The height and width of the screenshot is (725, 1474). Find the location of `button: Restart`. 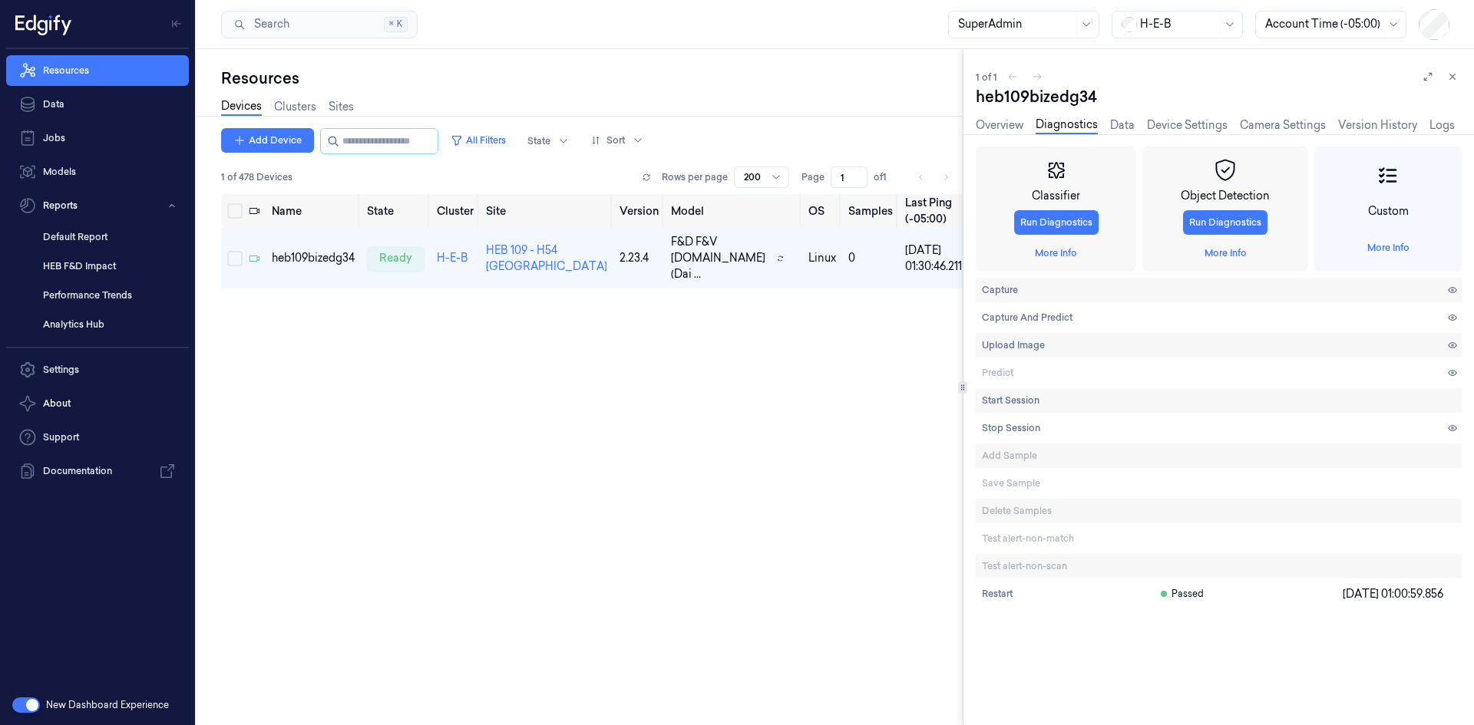

button: Restart is located at coordinates (997, 594).